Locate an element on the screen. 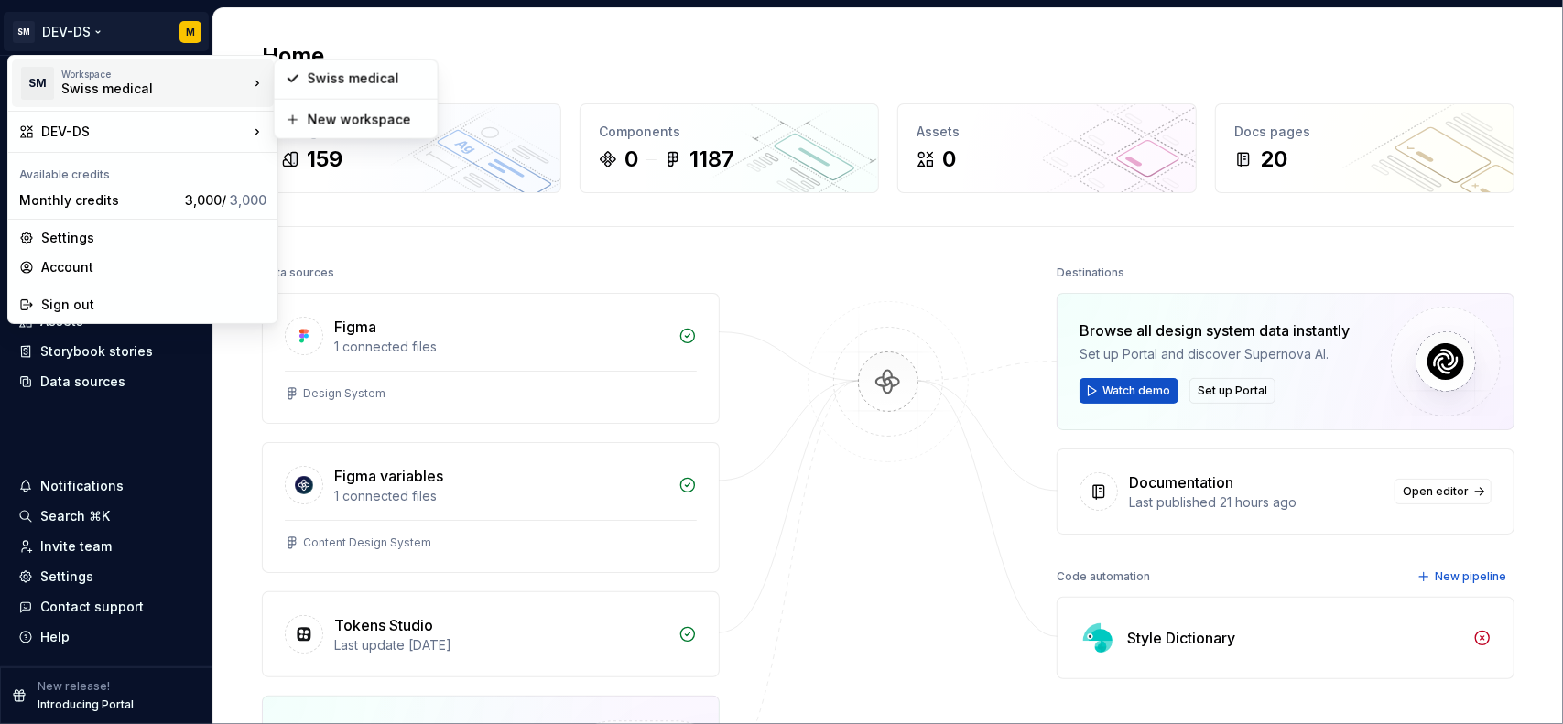 Image resolution: width=1563 pixels, height=724 pixels. div: Monthly credits is located at coordinates (98, 201).